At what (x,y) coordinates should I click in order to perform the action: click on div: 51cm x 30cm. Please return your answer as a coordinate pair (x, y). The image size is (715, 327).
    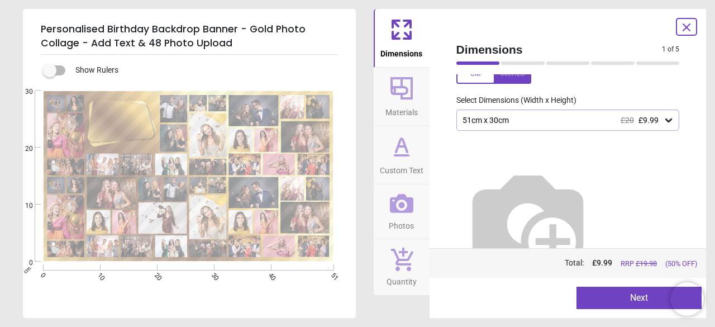
    Looking at the image, I should click on (562, 120).